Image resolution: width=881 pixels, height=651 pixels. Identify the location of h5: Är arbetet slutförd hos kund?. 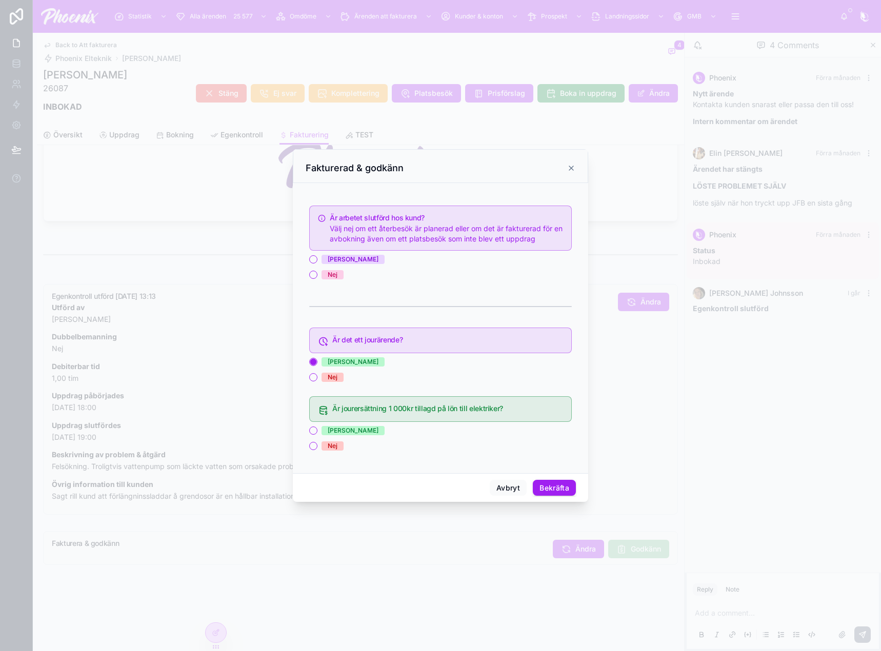
(446, 218).